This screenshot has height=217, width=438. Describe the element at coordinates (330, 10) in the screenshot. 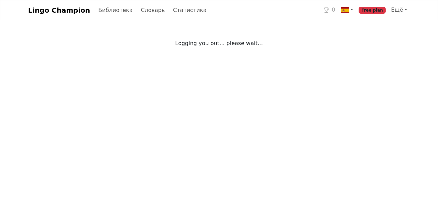

I see `a: 0` at that location.